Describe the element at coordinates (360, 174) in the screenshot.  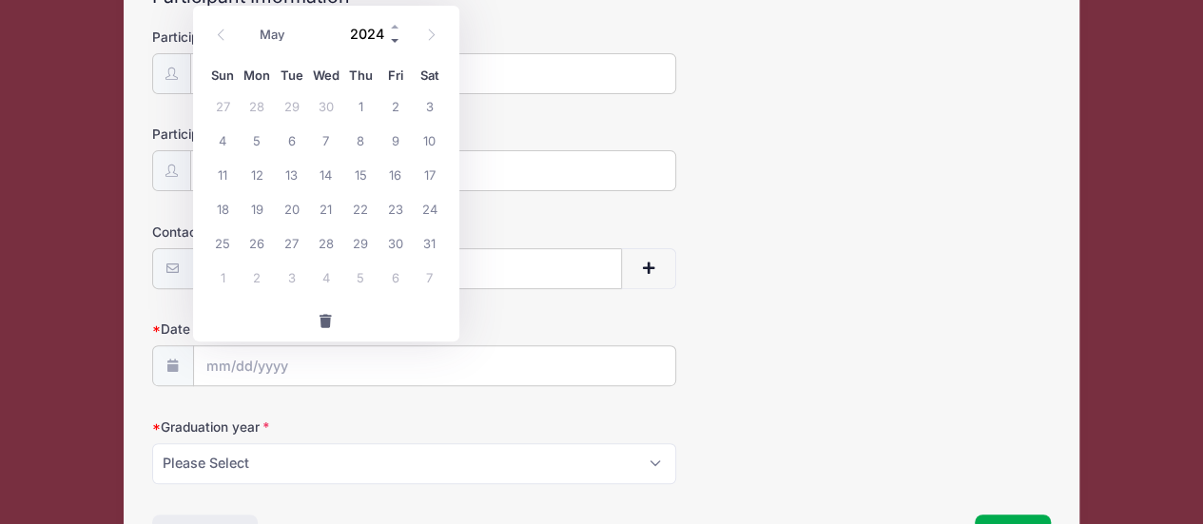
I see `span: May 15, 2025` at that location.